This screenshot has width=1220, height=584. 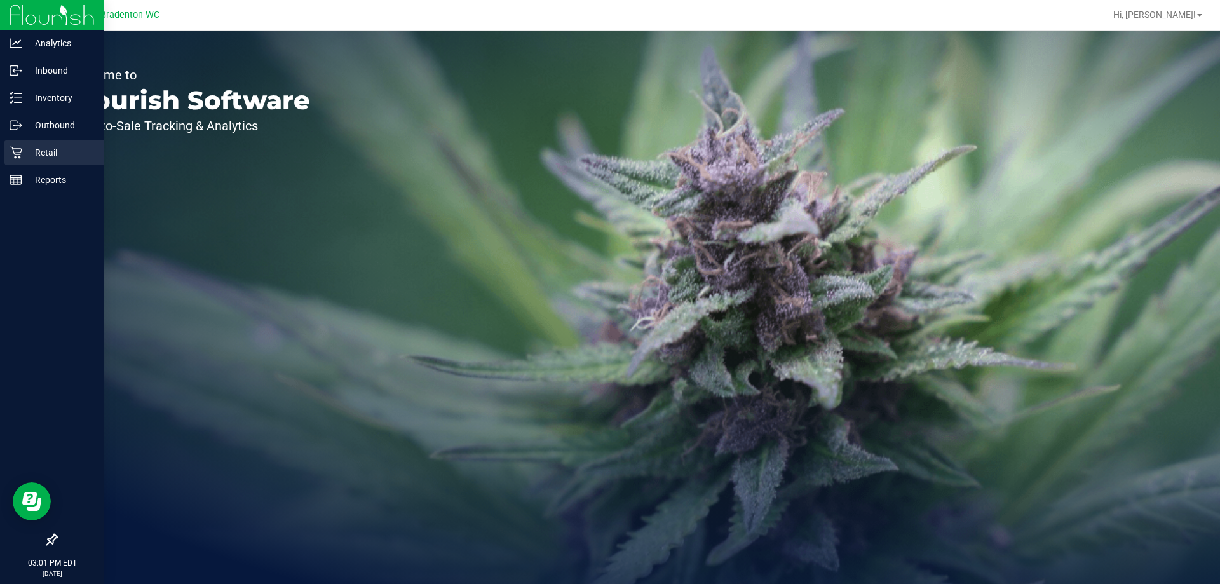 What do you see at coordinates (60, 153) in the screenshot?
I see `p: Retail` at bounding box center [60, 153].